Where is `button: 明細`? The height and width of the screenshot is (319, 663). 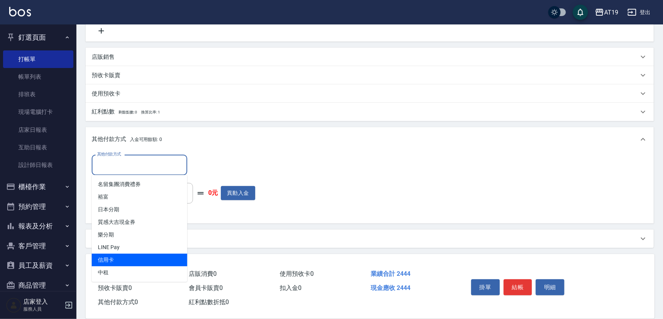
button: 明細 is located at coordinates (550, 287).